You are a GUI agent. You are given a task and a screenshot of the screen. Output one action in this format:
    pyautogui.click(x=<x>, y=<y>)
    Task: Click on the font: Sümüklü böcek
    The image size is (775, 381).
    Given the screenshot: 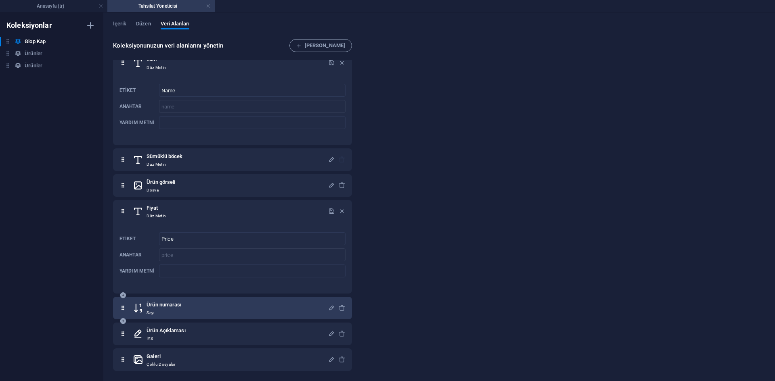 What is the action you would take?
    pyautogui.click(x=164, y=156)
    